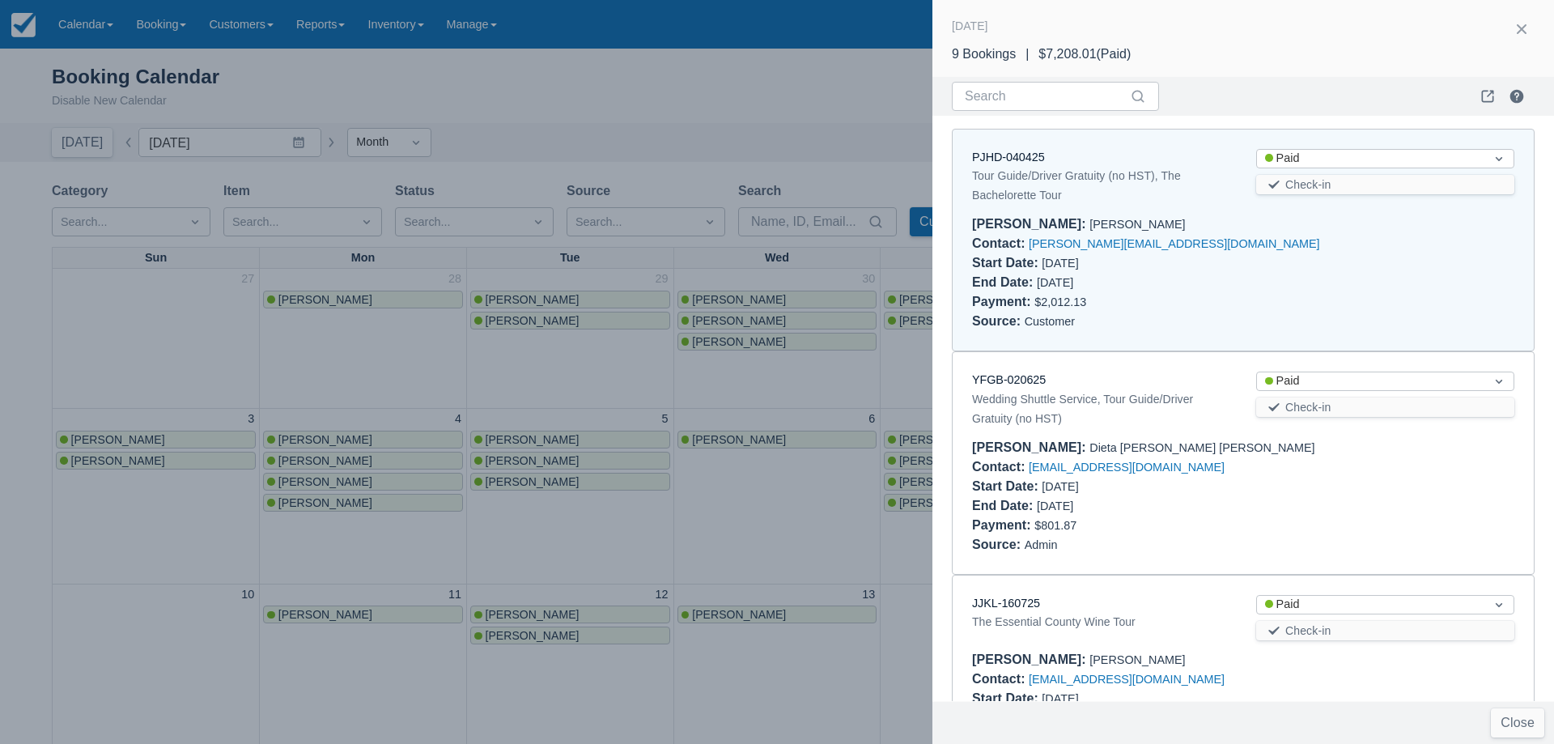 Image resolution: width=1554 pixels, height=744 pixels. Describe the element at coordinates (1006, 603) in the screenshot. I see `a: JJKL-160725` at that location.